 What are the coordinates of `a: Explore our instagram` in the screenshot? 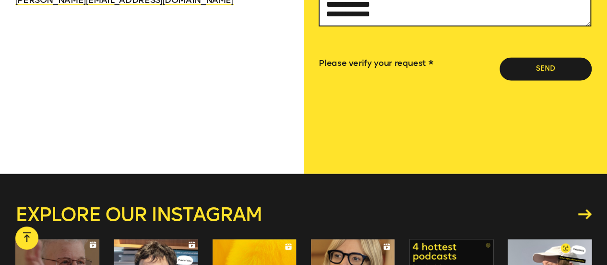 It's located at (304, 214).